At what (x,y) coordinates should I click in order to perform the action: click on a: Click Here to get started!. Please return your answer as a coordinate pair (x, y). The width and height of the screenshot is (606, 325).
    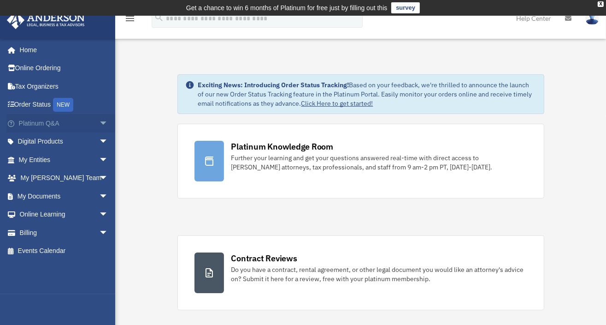
    Looking at the image, I should click on (337, 103).